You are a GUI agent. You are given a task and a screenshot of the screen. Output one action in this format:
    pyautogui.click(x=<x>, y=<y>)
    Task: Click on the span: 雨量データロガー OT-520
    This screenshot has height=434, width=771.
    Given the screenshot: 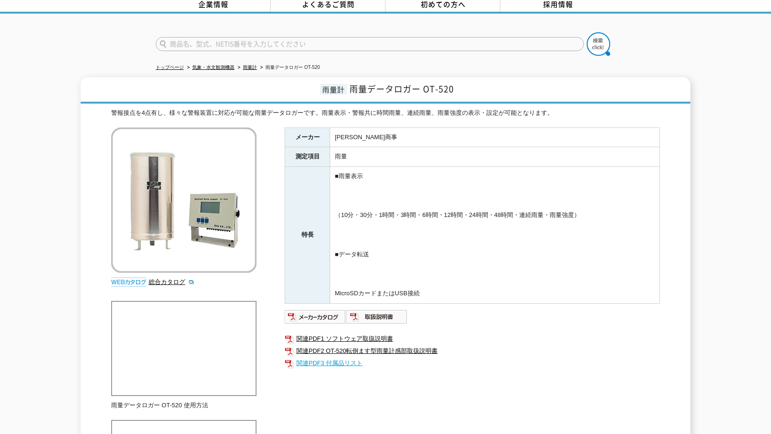 What is the action you would take?
    pyautogui.click(x=401, y=89)
    